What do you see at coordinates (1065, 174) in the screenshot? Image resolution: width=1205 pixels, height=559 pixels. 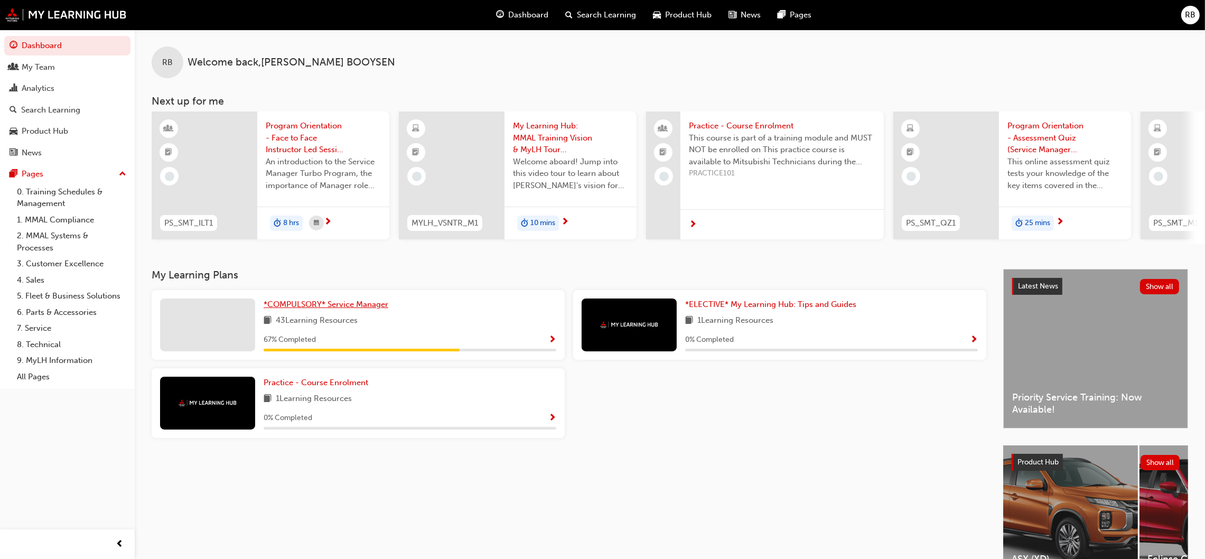 I see `span: This online assessment quiz tests your knowledge of the key items covered in the Service Manager ...` at bounding box center [1065, 174].